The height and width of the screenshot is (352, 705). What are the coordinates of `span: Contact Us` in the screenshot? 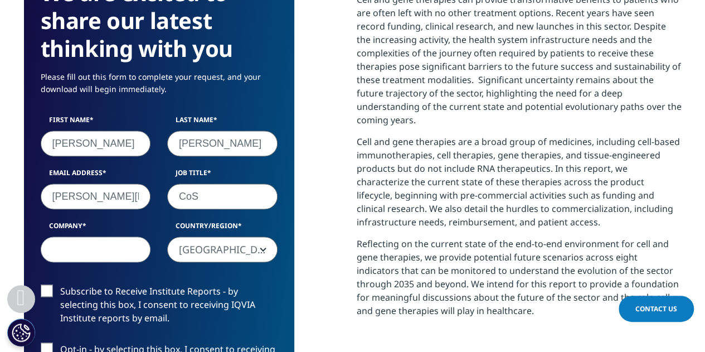 It's located at (656, 308).